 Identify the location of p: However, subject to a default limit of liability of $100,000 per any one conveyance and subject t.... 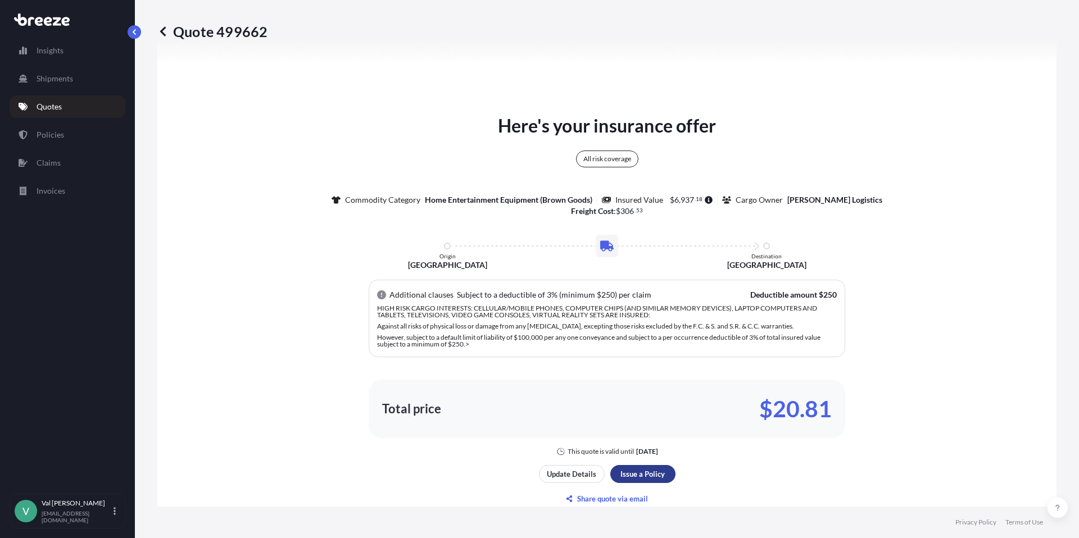
(607, 341).